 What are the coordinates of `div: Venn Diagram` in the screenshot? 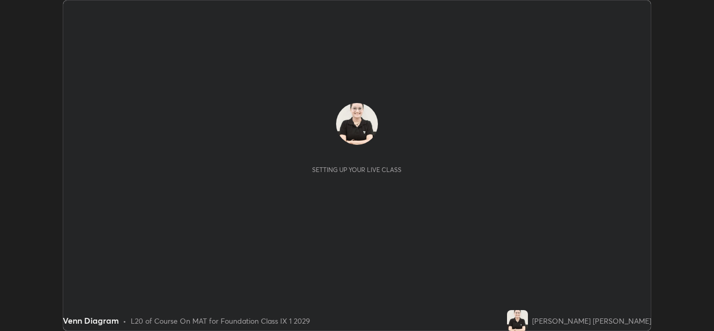 It's located at (90, 321).